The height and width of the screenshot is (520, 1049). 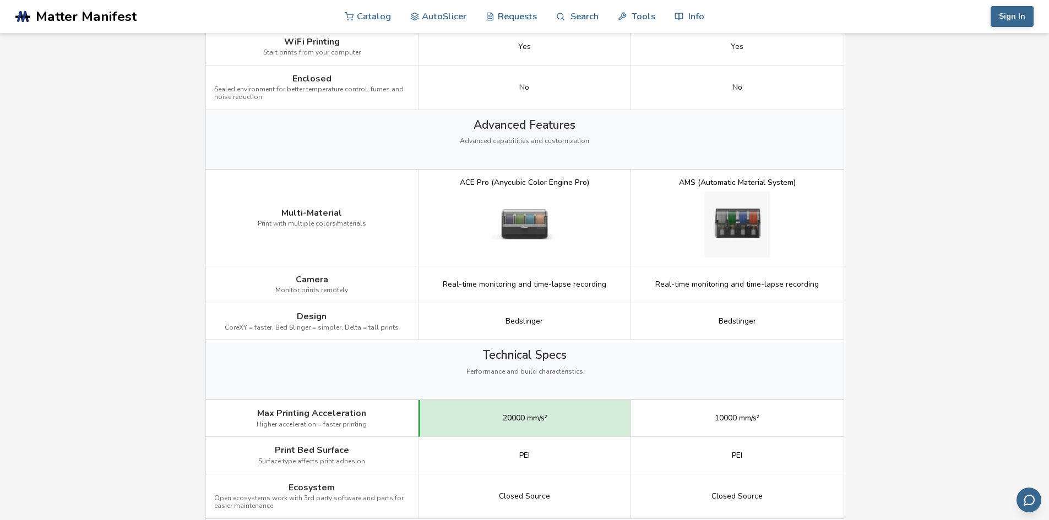 I want to click on span: CoreXY = faster, Bed Slinger = simpler, Delta = tall prints, so click(x=312, y=328).